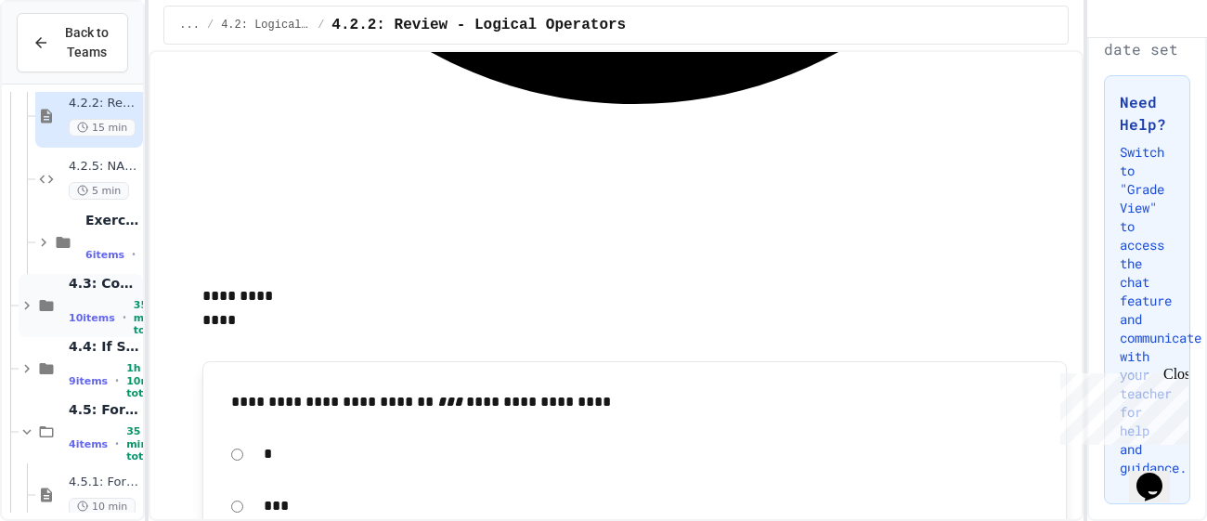  Describe the element at coordinates (72, 43) in the screenshot. I see `button: Back to Teams` at that location.